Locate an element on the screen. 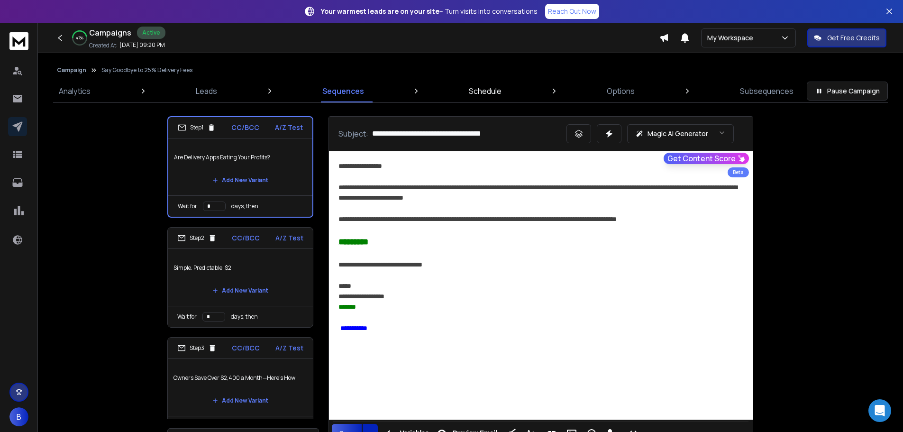 Image resolution: width=903 pixels, height=432 pixels. li: Step1CC/BCCA/Z TestAre Delivery Apps Eating Your Profits?Add New VariantWait fordays, then is located at coordinates (240, 167).